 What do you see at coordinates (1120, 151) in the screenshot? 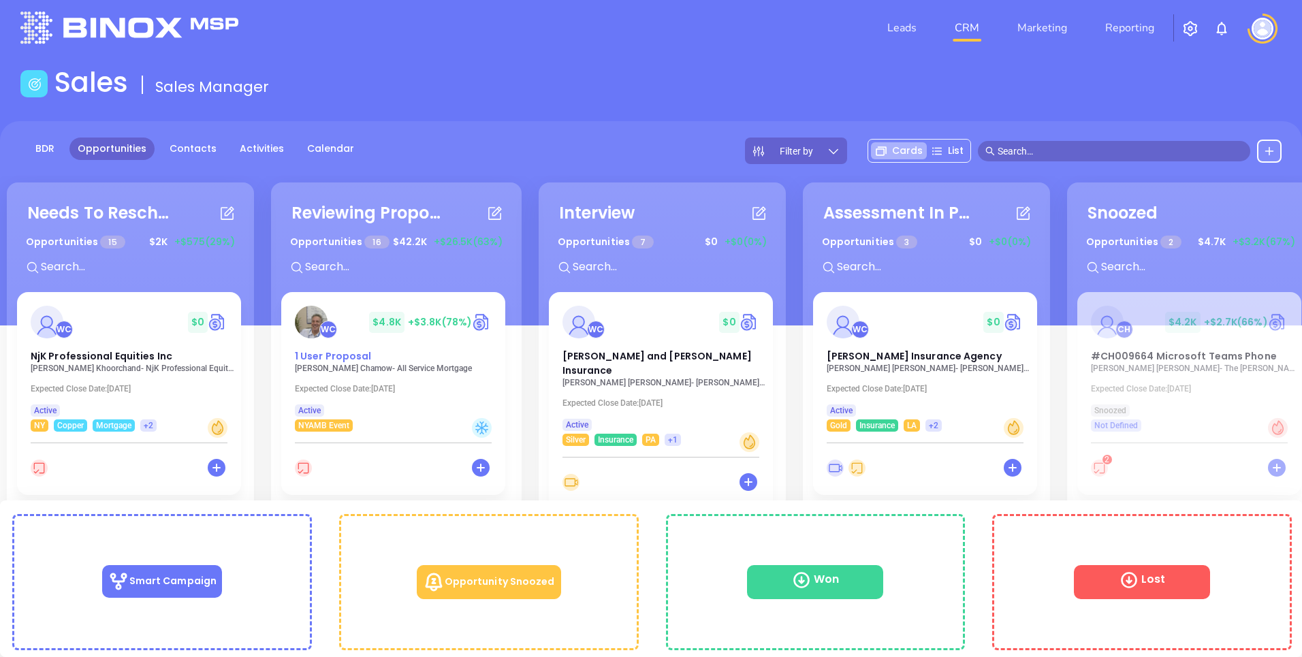
I see `input: Search…` at bounding box center [1120, 151].